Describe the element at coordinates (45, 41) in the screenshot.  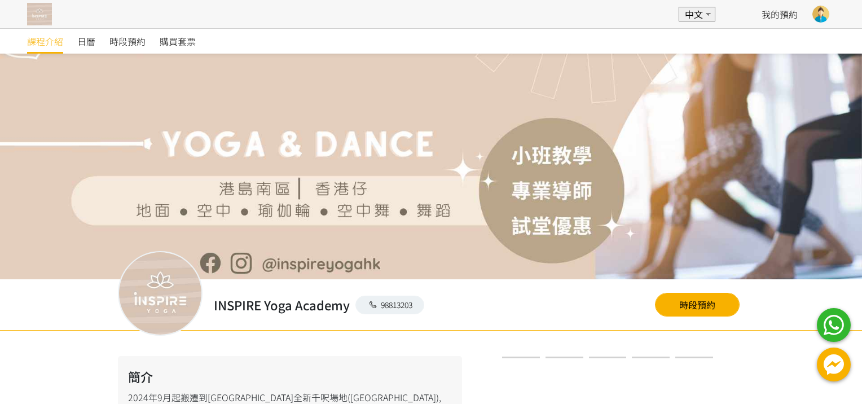
I see `a: 課程介紹` at that location.